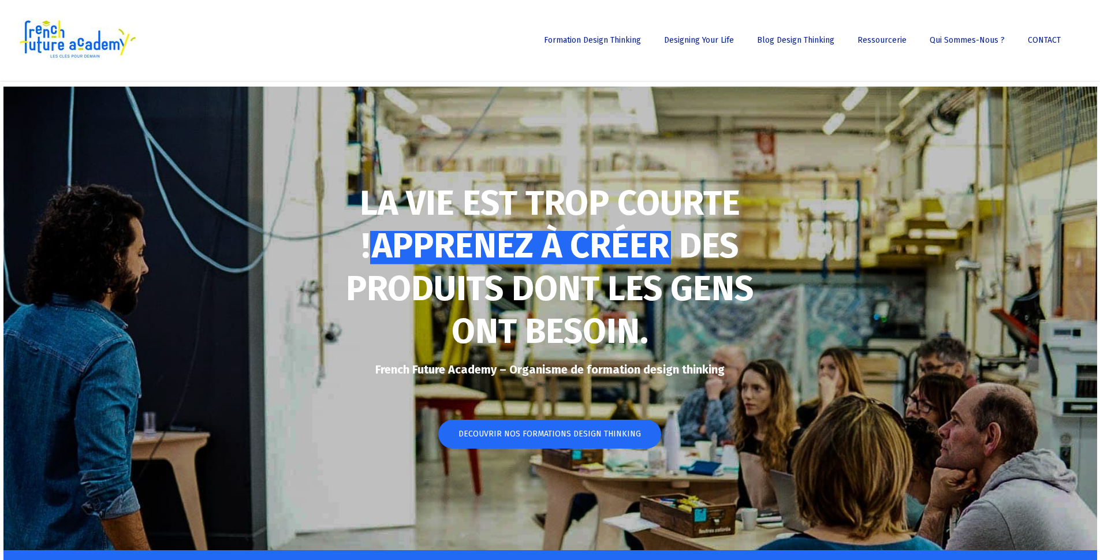 Image resolution: width=1100 pixels, height=560 pixels. Describe the element at coordinates (967, 40) in the screenshot. I see `a: Qui sommes-nous ?` at that location.